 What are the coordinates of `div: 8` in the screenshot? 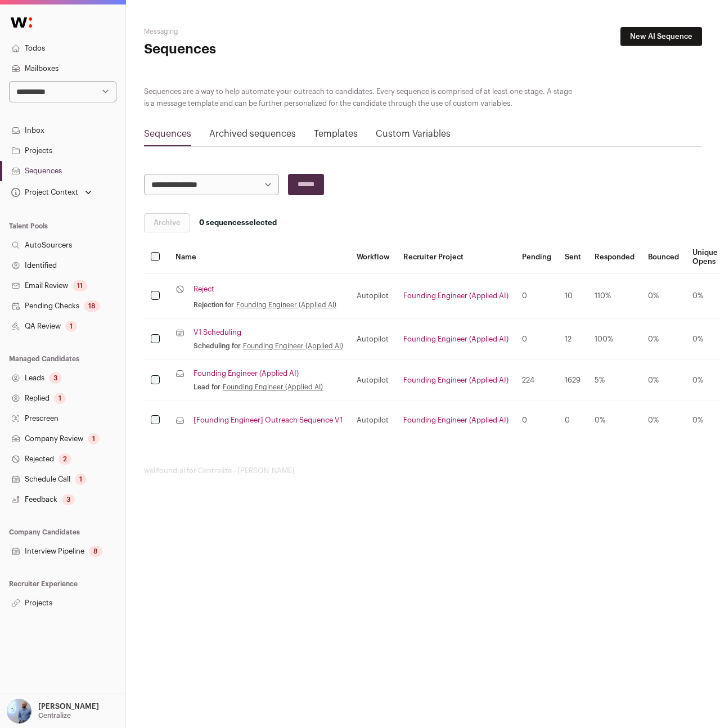 It's located at (96, 551).